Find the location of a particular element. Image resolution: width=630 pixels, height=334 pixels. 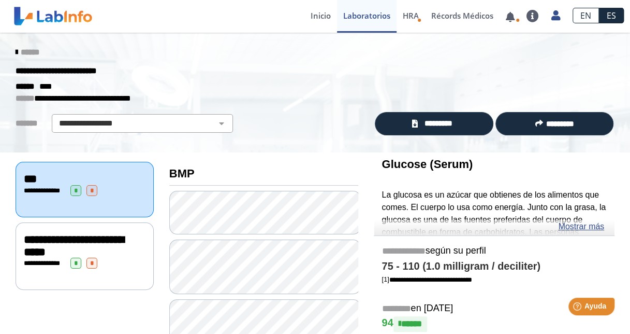

span: Ayuda is located at coordinates (57, 12).